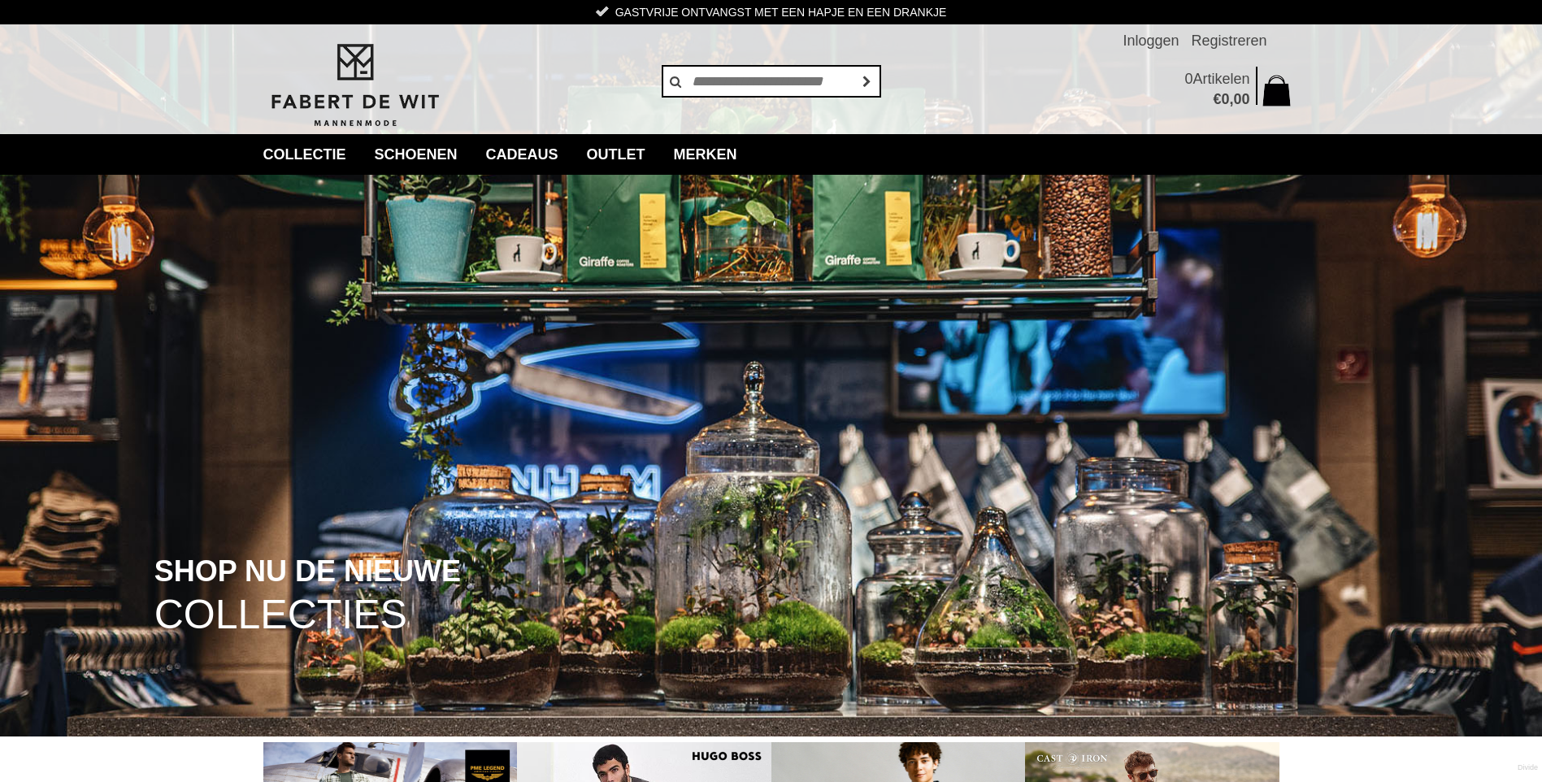 This screenshot has width=1542, height=782. I want to click on a: Merken, so click(705, 154).